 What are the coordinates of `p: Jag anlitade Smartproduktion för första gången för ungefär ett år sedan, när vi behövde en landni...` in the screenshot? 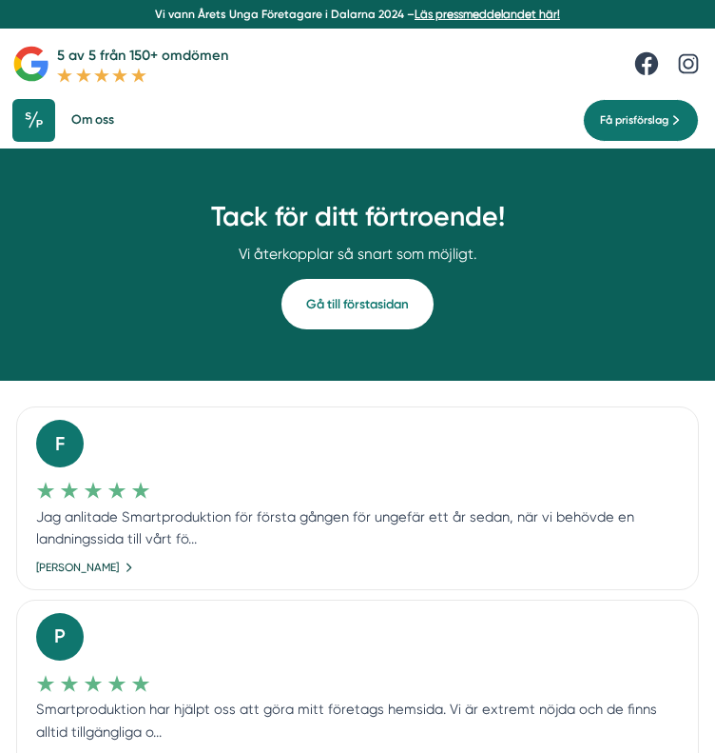 It's located at (358, 528).